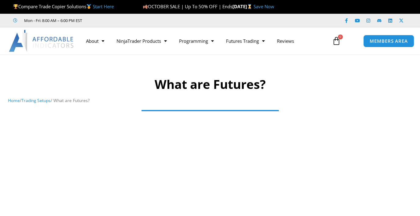  What do you see at coordinates (210, 100) in the screenshot?
I see `nav: Breadcrumb` at bounding box center [210, 100].